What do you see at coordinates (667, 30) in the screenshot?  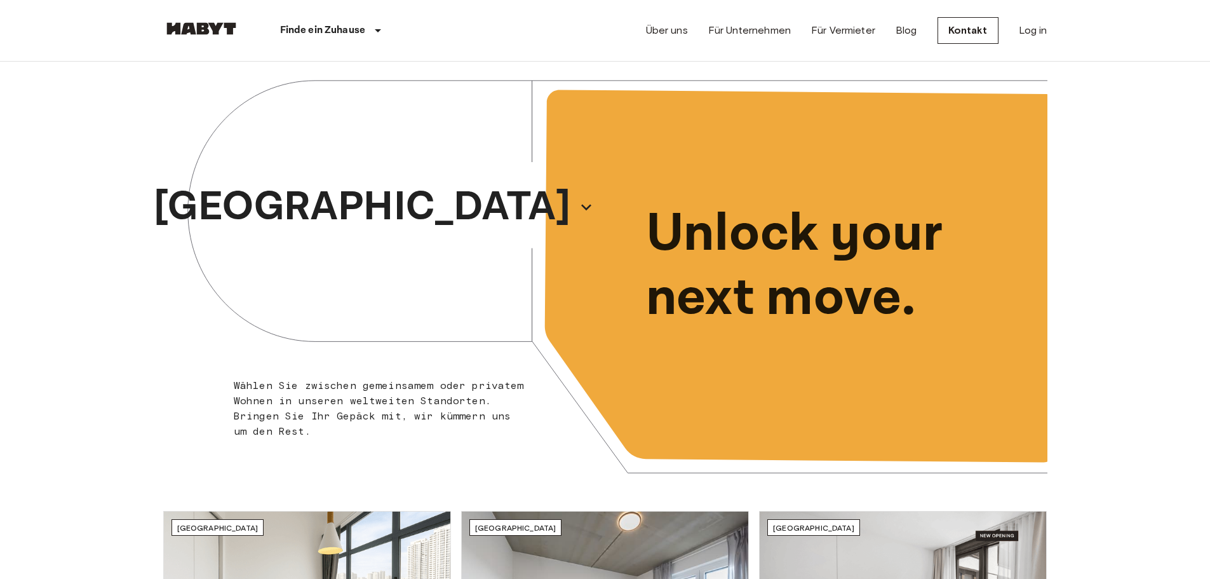 I see `a: Über uns` at bounding box center [667, 30].